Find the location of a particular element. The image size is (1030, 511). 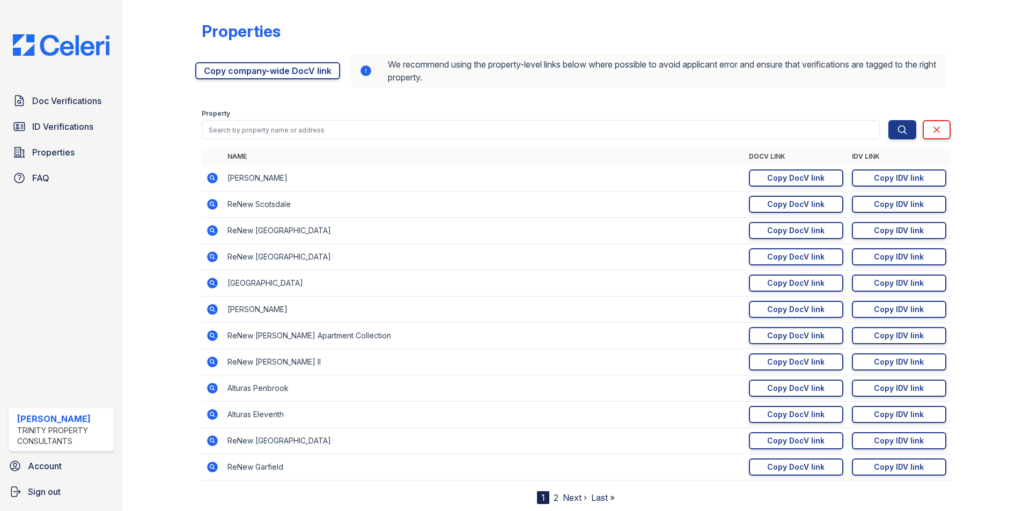

td: Alturas Penbrook is located at coordinates (484, 388).